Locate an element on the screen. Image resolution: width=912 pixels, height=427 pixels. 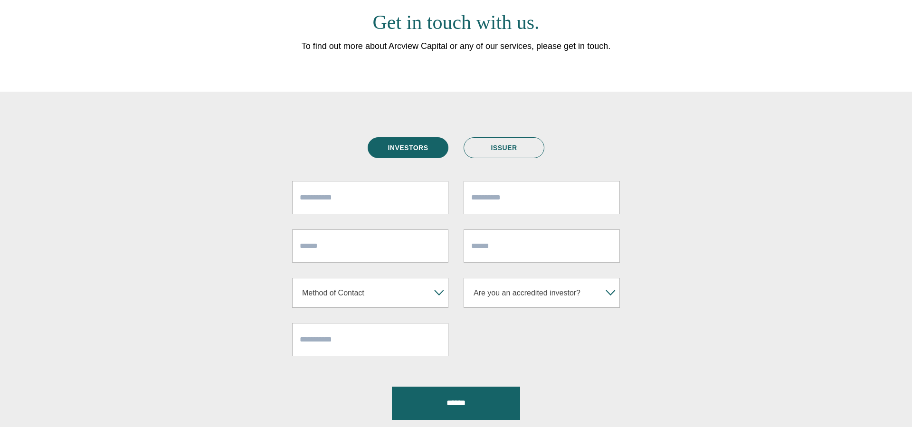
a: ISSUER is located at coordinates (504, 148).